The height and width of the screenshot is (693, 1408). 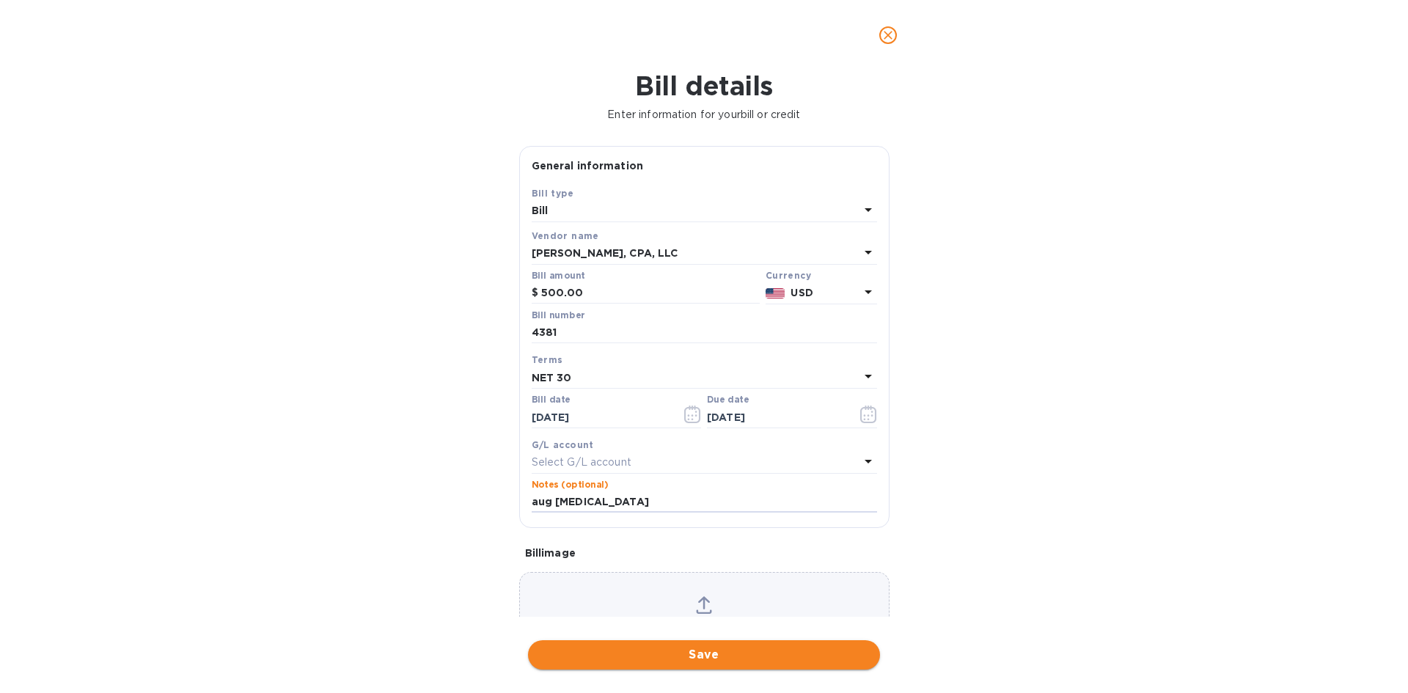 What do you see at coordinates (601, 417) in the screenshot?
I see `input: Select date` at bounding box center [601, 417].